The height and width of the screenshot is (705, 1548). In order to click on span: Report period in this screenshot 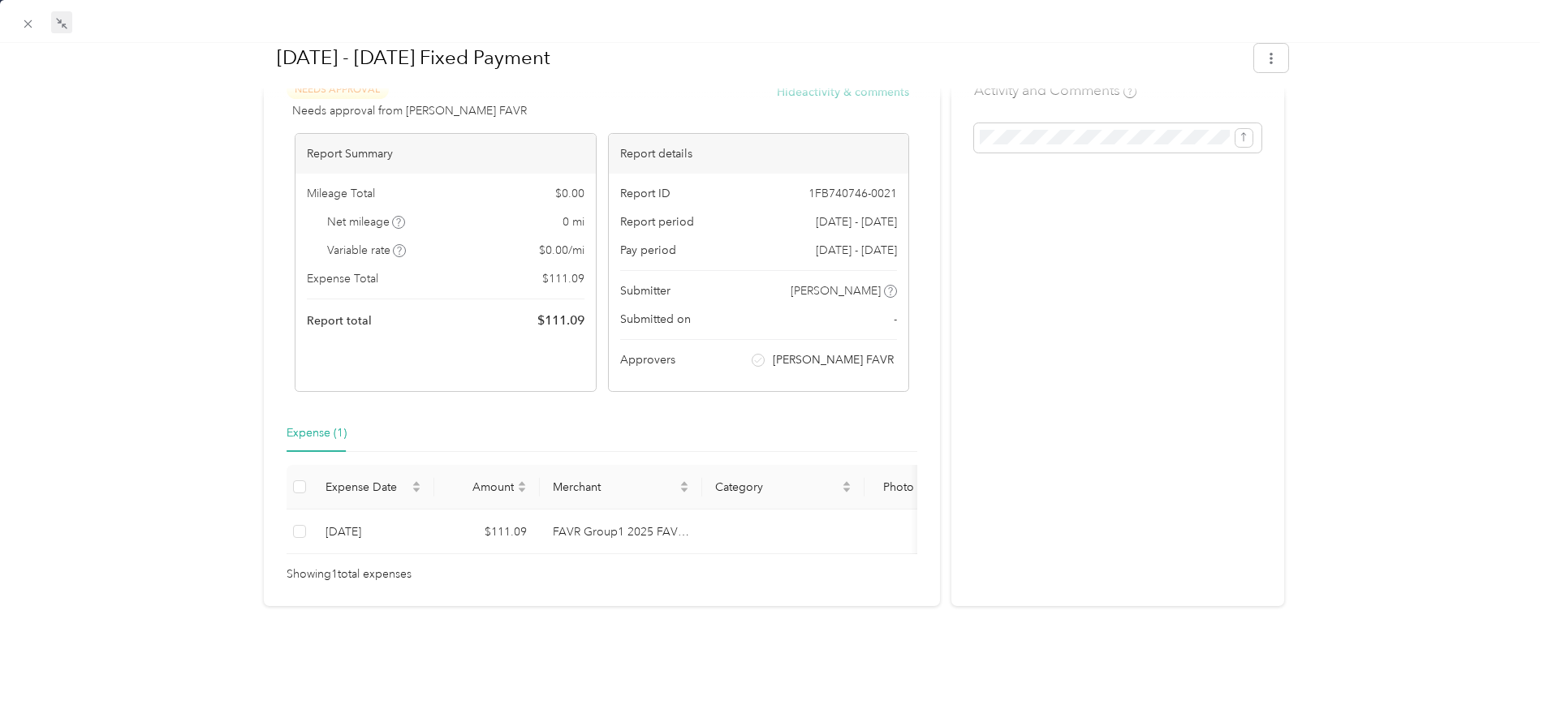, I will do `click(657, 222)`.